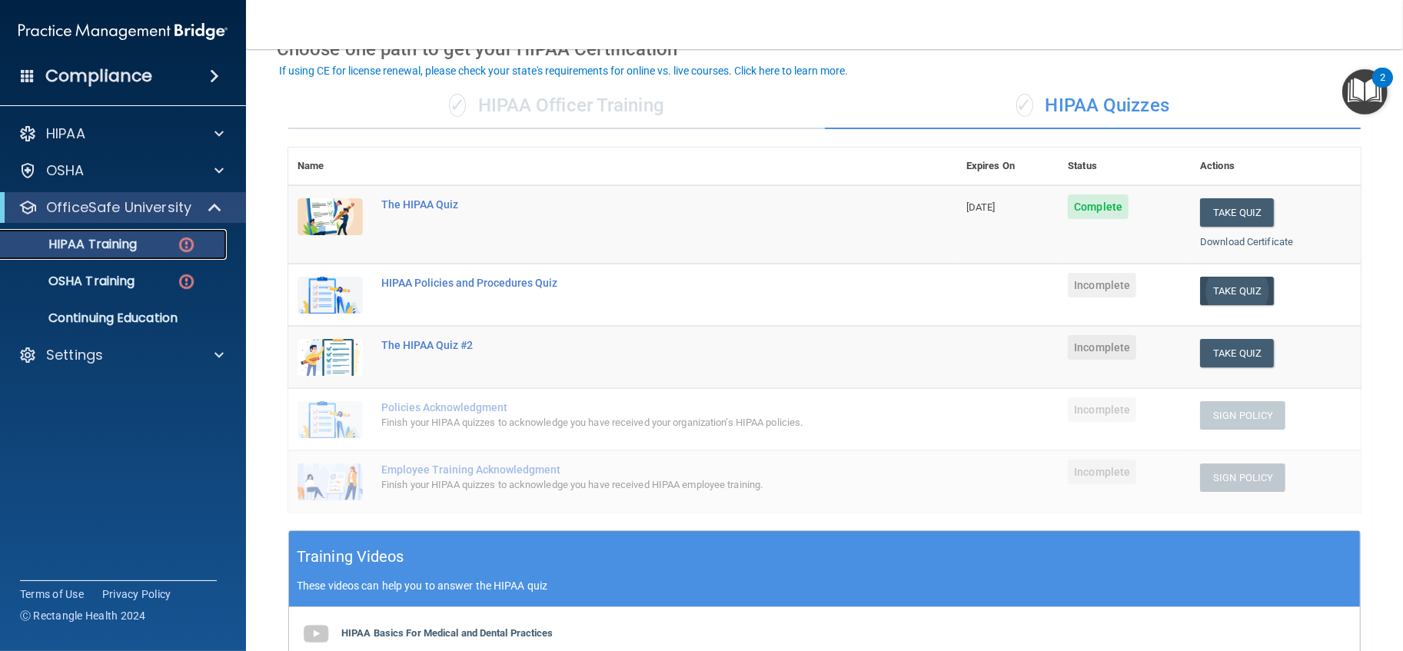 The image size is (1403, 651). What do you see at coordinates (121, 208) in the screenshot?
I see `a: OfficeSafe University` at bounding box center [121, 208].